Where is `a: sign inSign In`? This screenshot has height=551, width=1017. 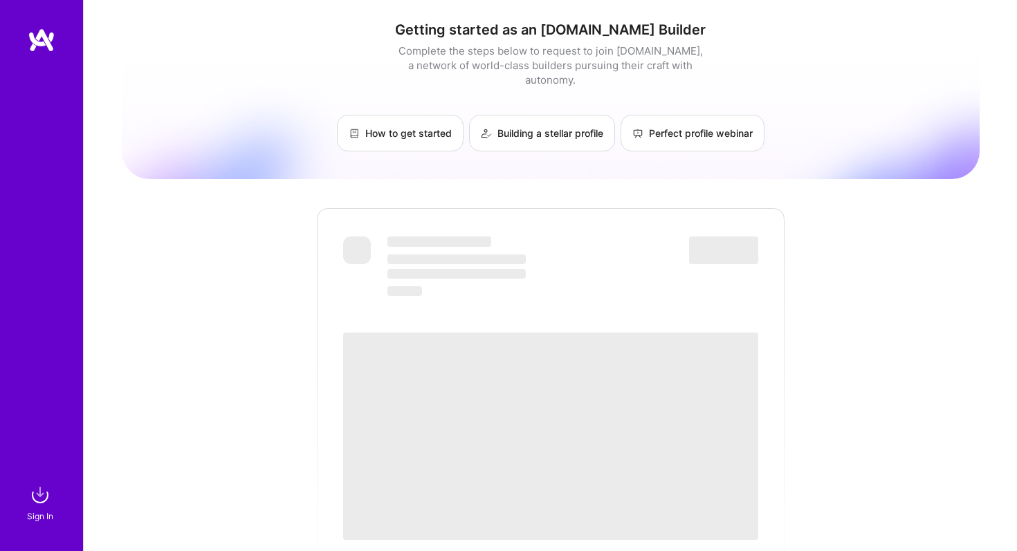
a: sign inSign In is located at coordinates (42, 502).